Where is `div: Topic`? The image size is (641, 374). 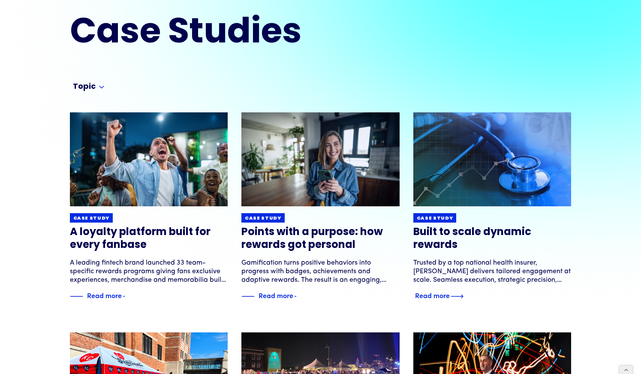
div: Topic is located at coordinates (84, 87).